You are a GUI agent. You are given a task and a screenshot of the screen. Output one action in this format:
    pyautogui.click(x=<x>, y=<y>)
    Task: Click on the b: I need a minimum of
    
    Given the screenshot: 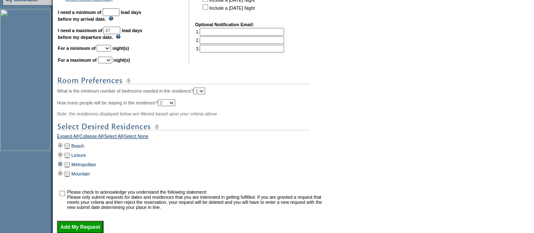 What is the action you would take?
    pyautogui.click(x=79, y=12)
    